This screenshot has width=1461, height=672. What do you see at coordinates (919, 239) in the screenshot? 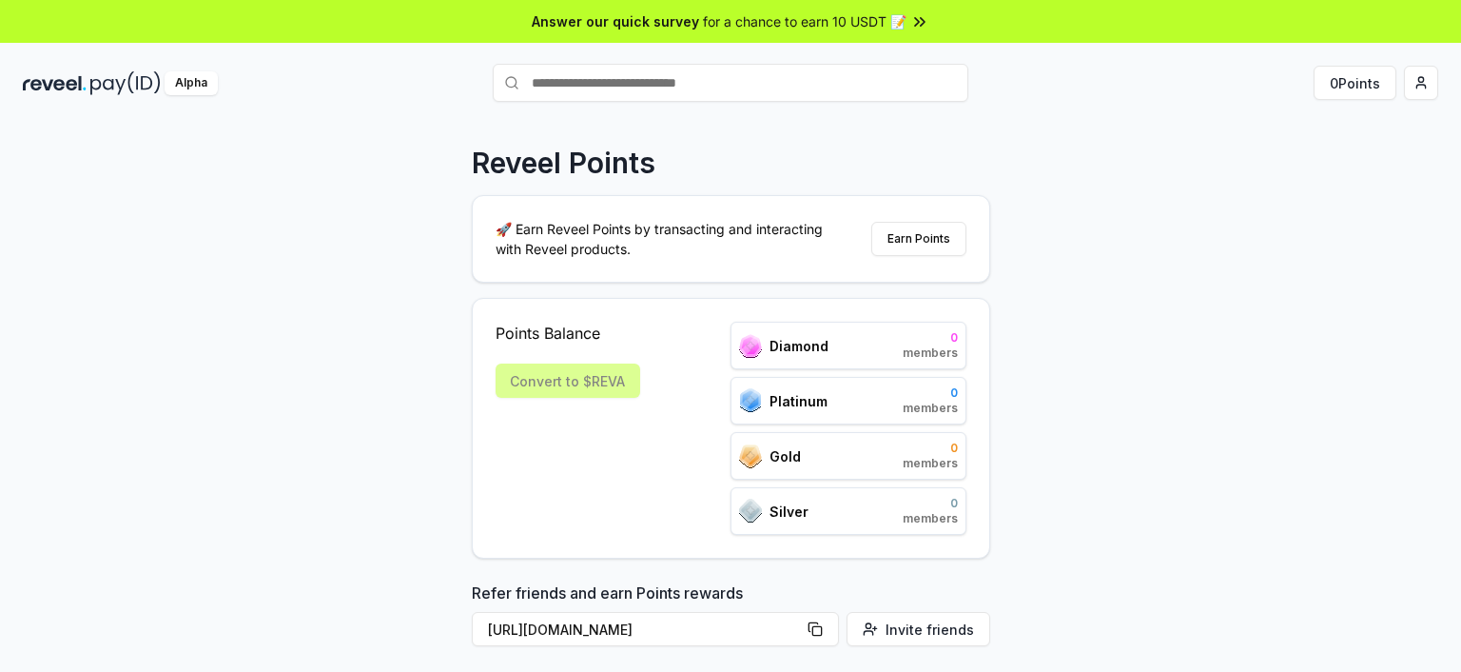
I see `button: Earn Points` at bounding box center [919, 239].